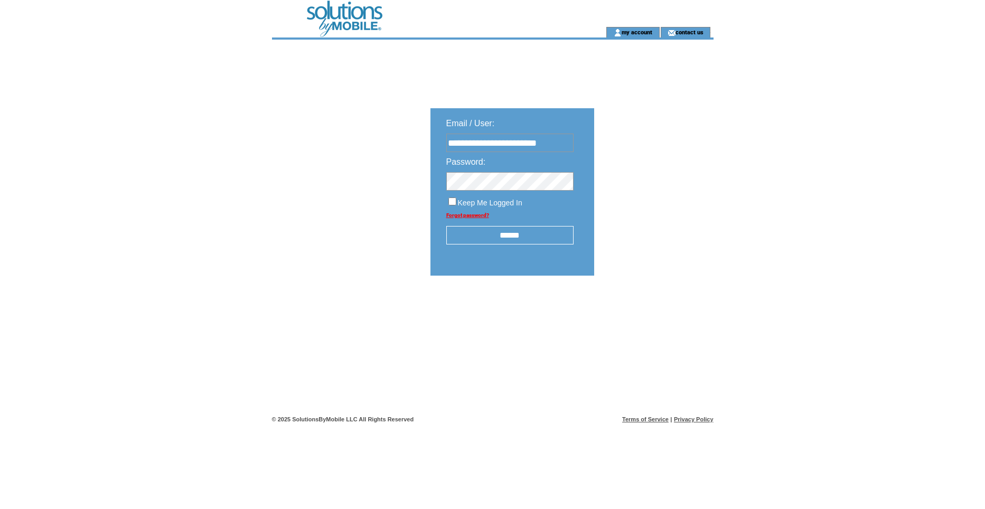  What do you see at coordinates (471, 123) in the screenshot?
I see `span: Email / User:` at bounding box center [471, 123].